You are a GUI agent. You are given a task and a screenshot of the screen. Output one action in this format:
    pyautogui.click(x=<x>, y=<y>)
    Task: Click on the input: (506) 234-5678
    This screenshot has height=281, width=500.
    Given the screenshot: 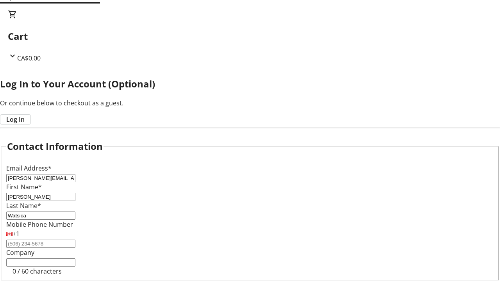 What is the action you would take?
    pyautogui.click(x=41, y=244)
    